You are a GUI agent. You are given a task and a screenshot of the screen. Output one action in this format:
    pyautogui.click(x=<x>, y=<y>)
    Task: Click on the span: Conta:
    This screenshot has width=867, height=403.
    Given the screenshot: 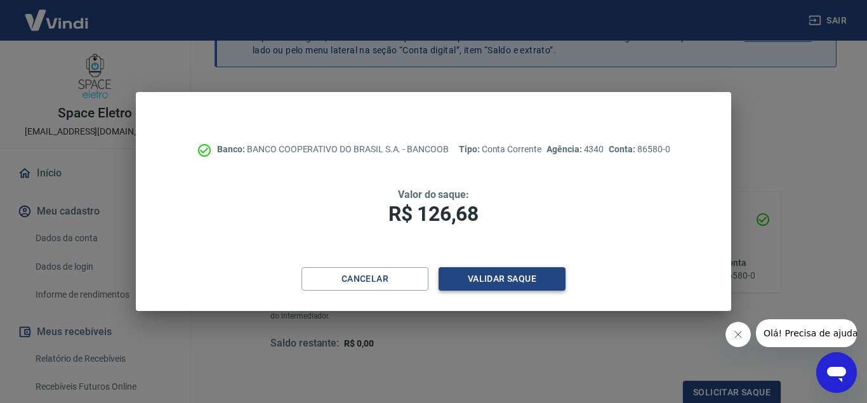 What is the action you would take?
    pyautogui.click(x=623, y=149)
    